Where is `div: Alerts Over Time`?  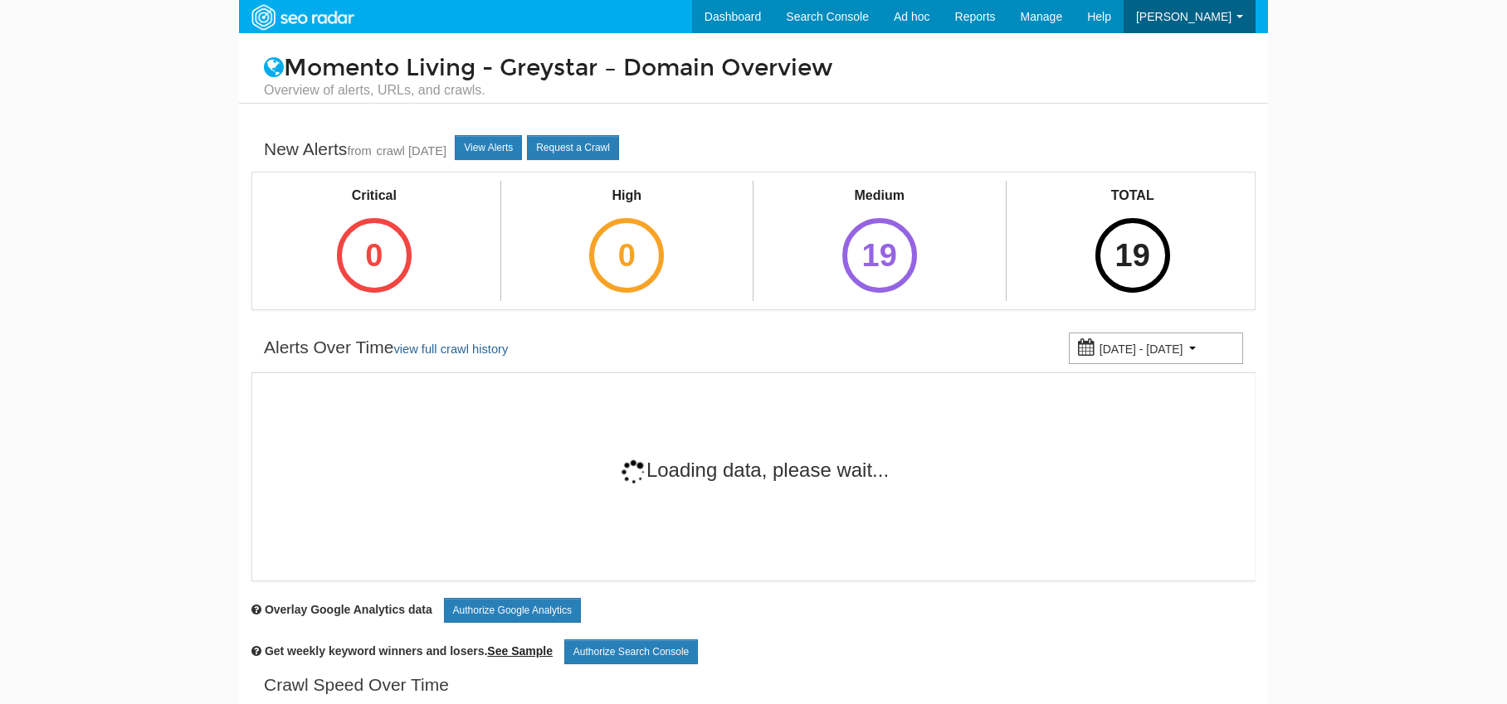 div: Alerts Over Time is located at coordinates (386, 348).